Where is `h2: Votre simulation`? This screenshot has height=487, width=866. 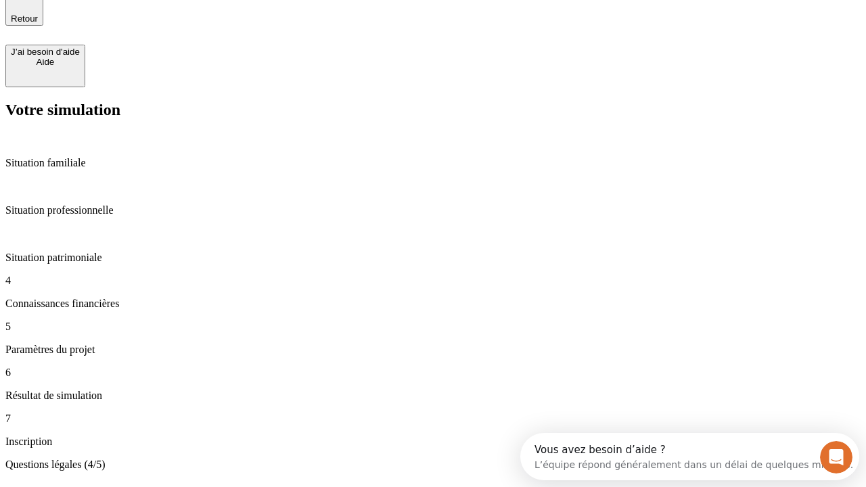
h2: Votre simulation is located at coordinates (433, 110).